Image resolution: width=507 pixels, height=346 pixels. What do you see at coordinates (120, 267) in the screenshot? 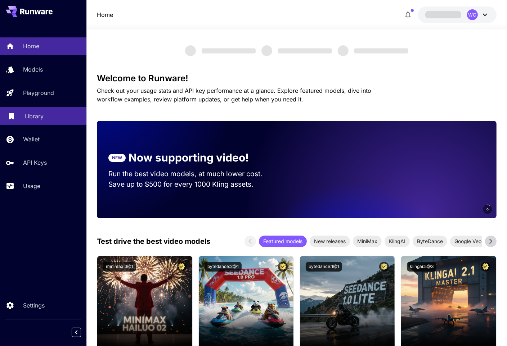
I see `button: minimax:3@1` at bounding box center [120, 267].